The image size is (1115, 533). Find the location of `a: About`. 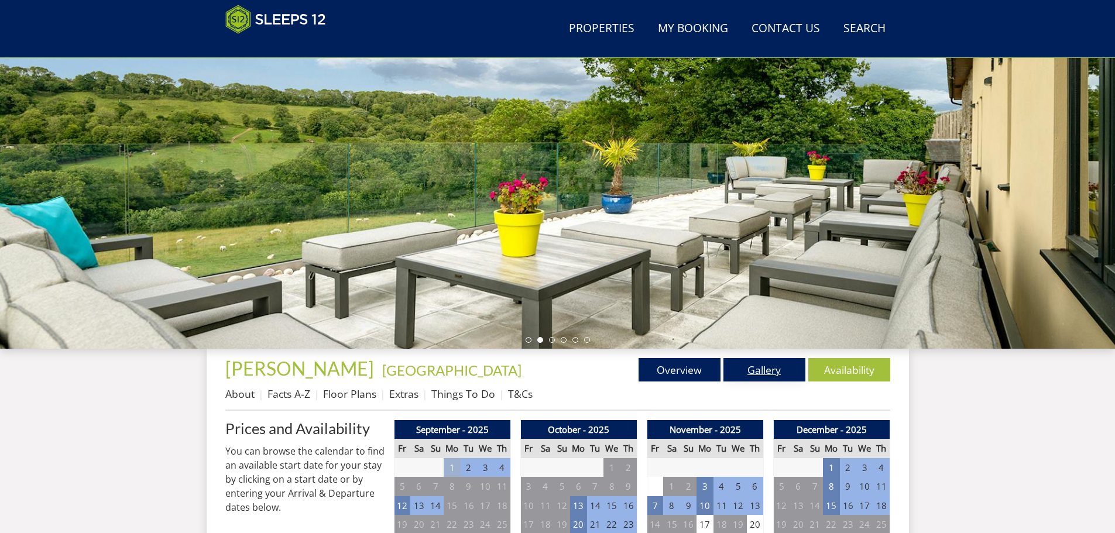

a: About is located at coordinates (240, 394).